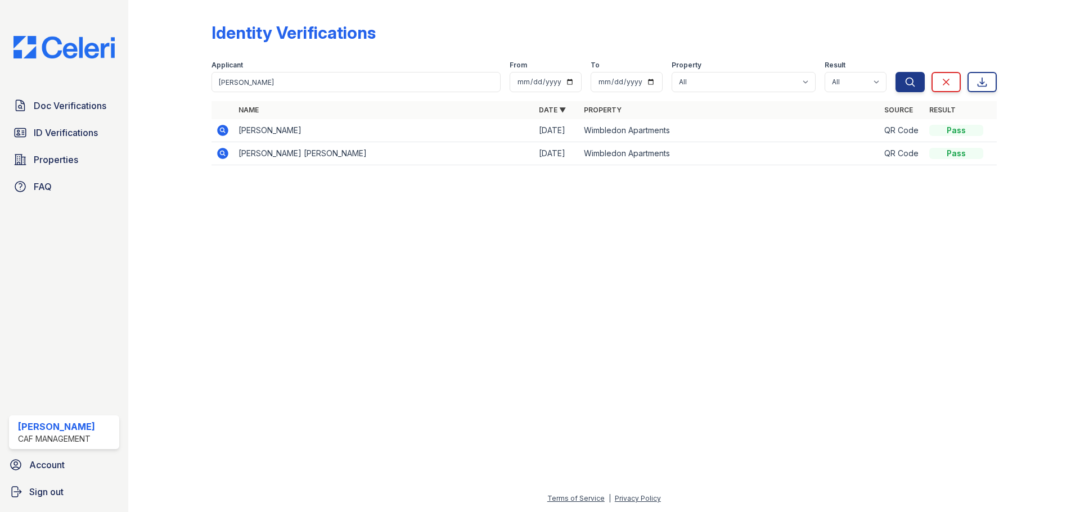 This screenshot has height=512, width=1080. What do you see at coordinates (686, 65) in the screenshot?
I see `label: Property` at bounding box center [686, 65].